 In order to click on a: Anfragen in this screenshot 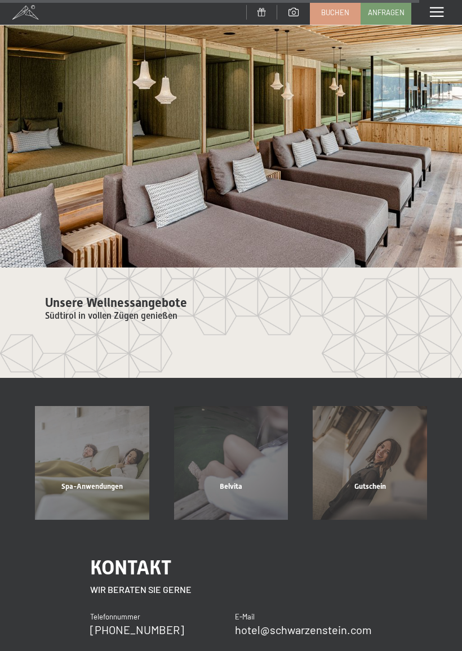, I will do `click(386, 12)`.